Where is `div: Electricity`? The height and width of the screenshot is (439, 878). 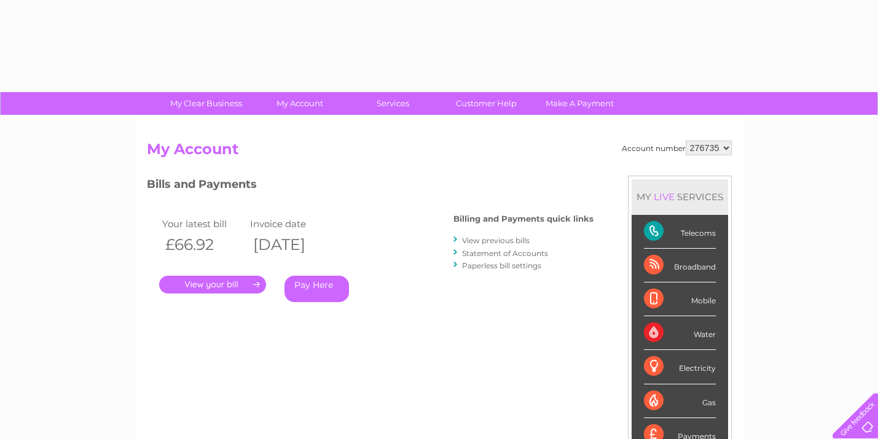
div: Electricity is located at coordinates (679, 367).